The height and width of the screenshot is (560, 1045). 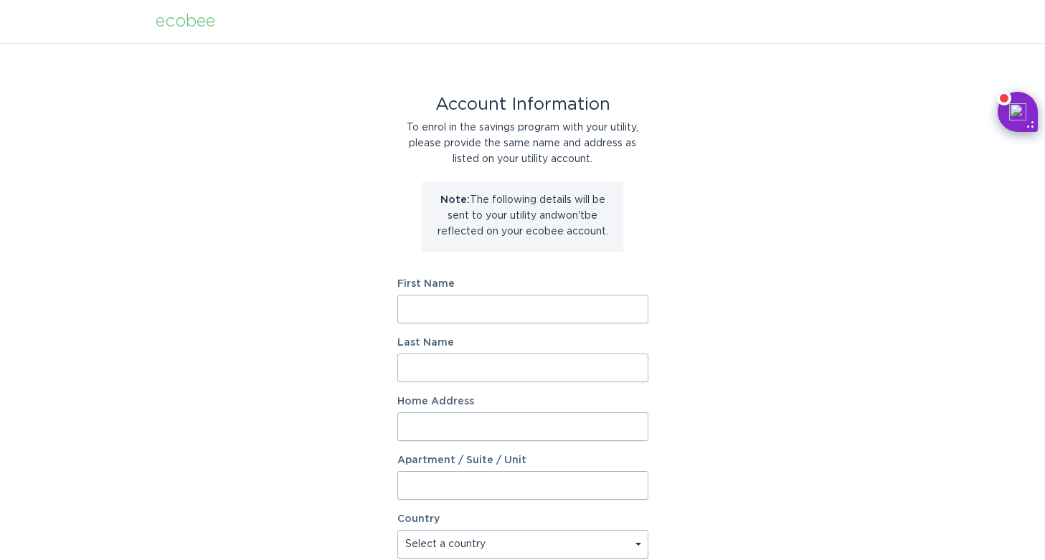 I want to click on label: Country, so click(x=418, y=519).